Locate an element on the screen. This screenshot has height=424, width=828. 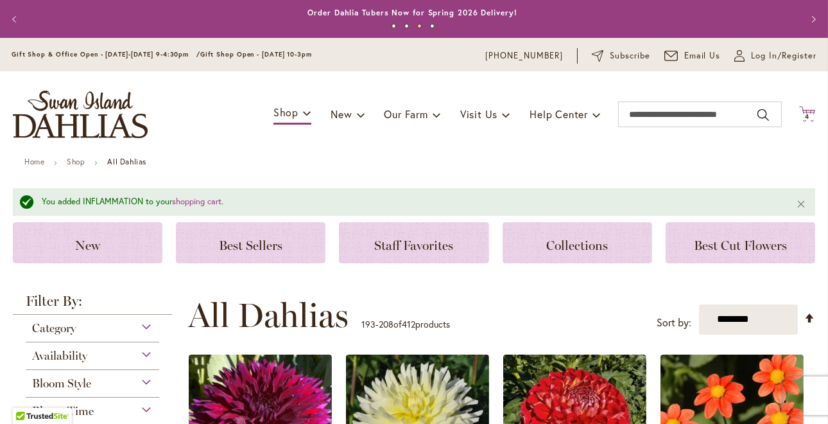
span: All Dahlias is located at coordinates (268, 315).